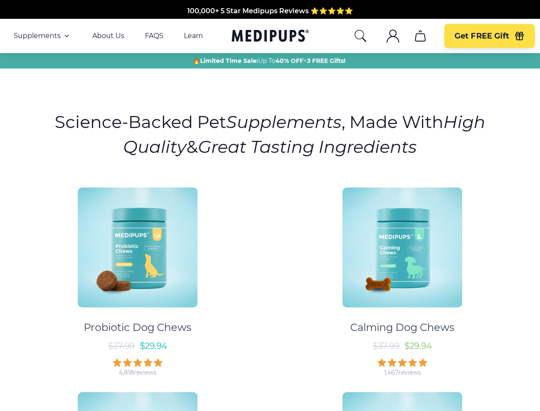  What do you see at coordinates (154, 36) in the screenshot?
I see `a: FAQS` at bounding box center [154, 36].